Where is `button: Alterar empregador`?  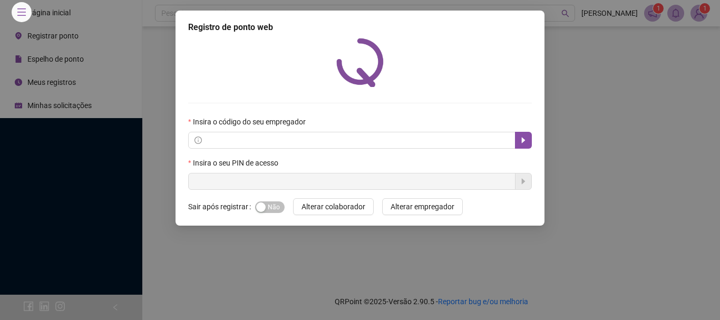
button: Alterar empregador is located at coordinates (422, 207).